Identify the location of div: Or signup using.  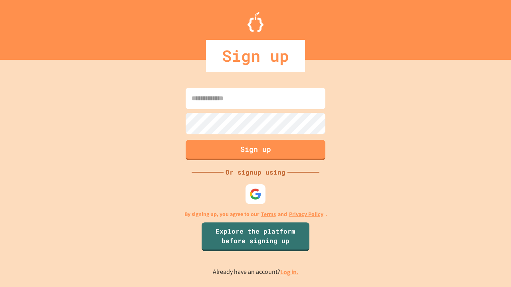
(256, 172).